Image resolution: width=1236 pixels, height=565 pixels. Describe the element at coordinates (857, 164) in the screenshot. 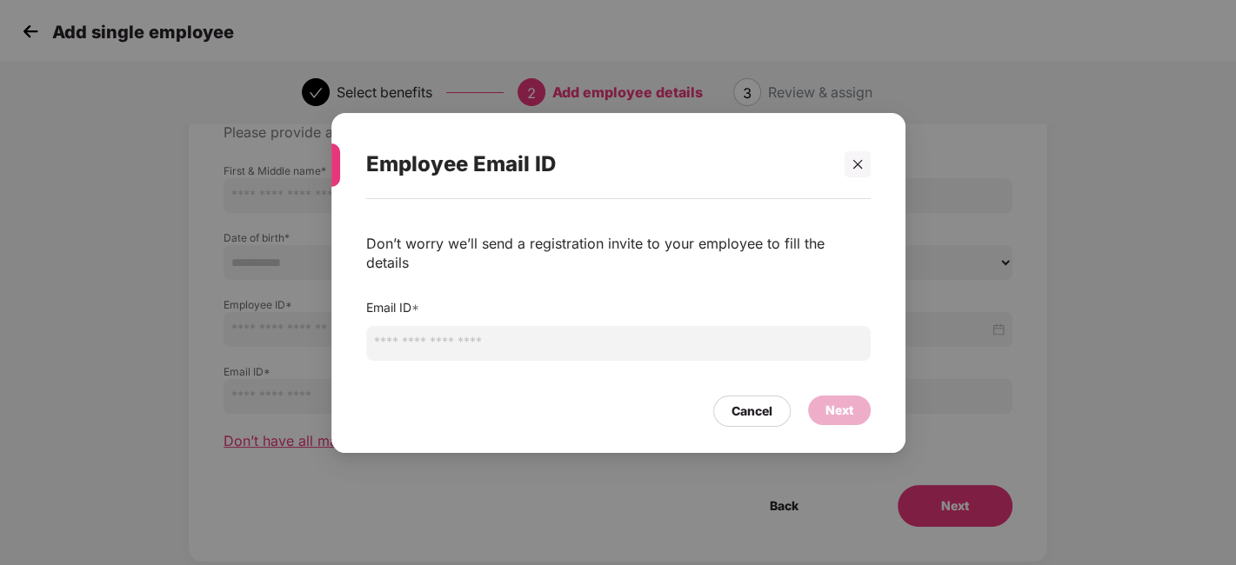

I see `span: close` at that location.